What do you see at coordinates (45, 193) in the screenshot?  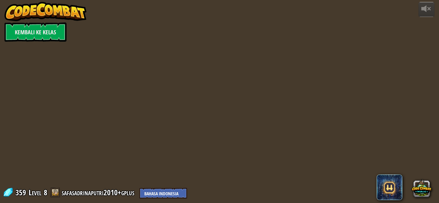 I see `span: 8` at bounding box center [45, 193].